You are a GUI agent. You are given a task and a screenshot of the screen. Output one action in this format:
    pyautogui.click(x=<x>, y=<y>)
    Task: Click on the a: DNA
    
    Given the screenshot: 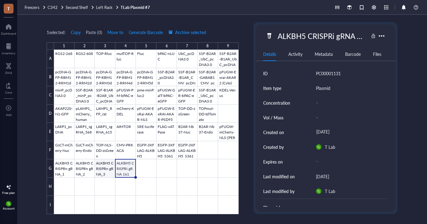 What is the action you would take?
    pyautogui.click(x=9, y=68)
    